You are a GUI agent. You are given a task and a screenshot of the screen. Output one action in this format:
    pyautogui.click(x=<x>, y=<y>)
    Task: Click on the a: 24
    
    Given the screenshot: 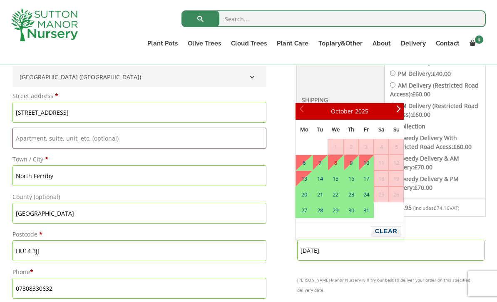 What is the action you would take?
    pyautogui.click(x=367, y=194)
    